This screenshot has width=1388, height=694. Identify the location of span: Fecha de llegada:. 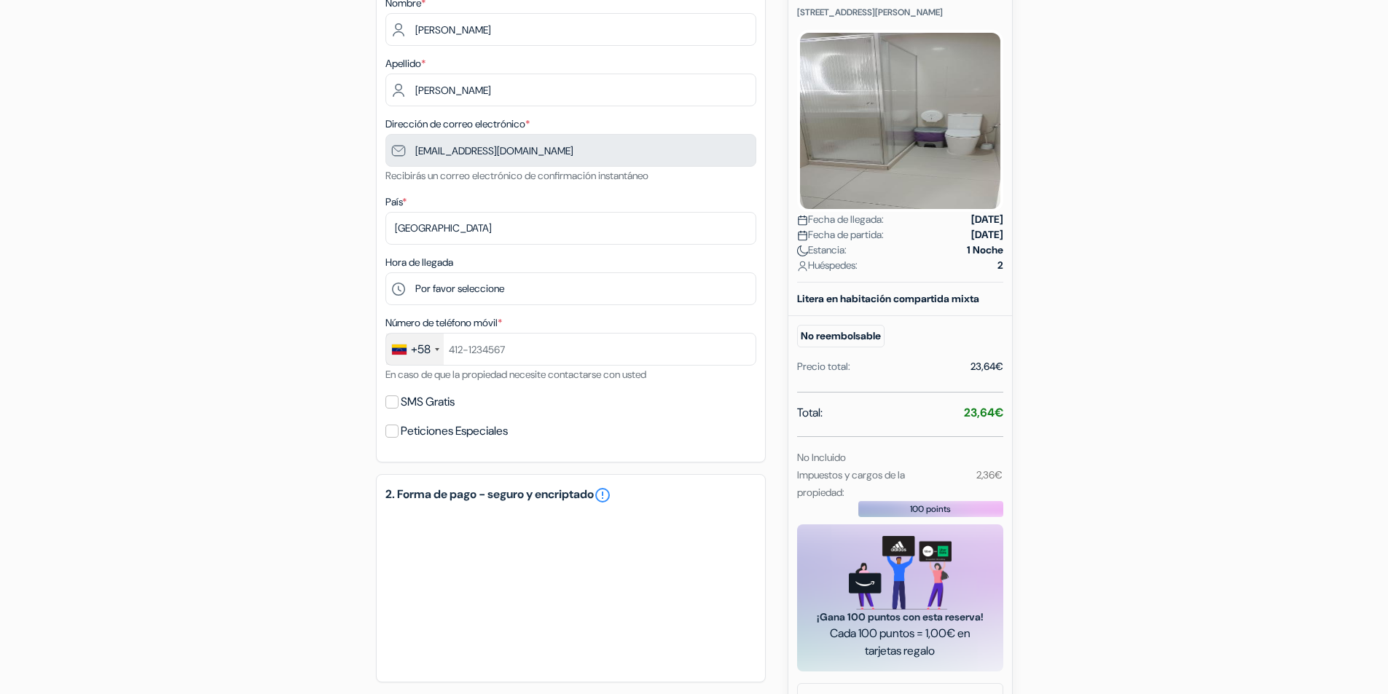
(840, 219).